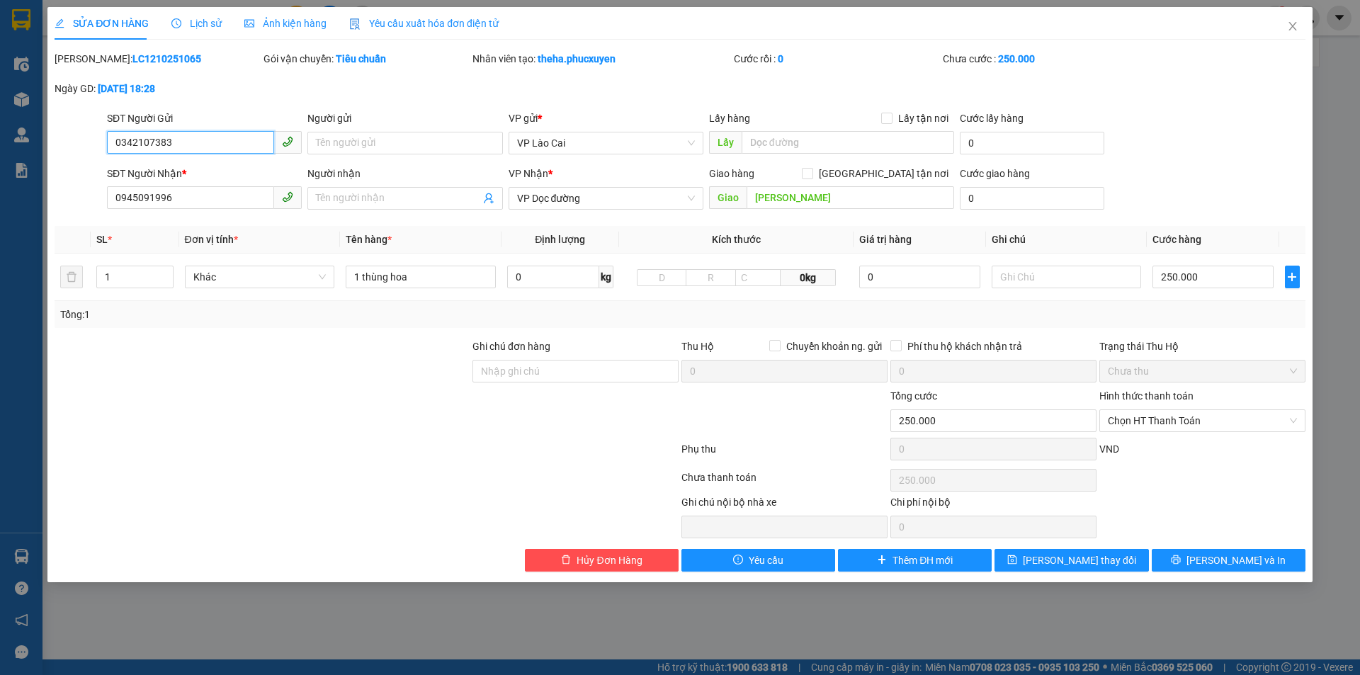 The image size is (1360, 675). Describe the element at coordinates (995, 174) in the screenshot. I see `label: Cước giao hàng` at that location.